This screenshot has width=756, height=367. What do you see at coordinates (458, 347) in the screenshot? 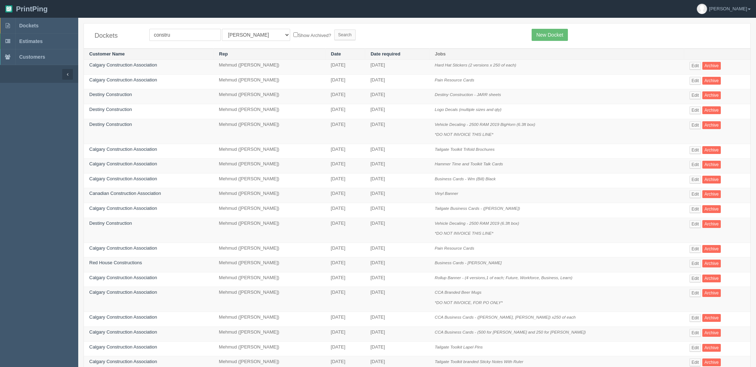
I see `i: Tailgate Toolkit Lapel Pins` at bounding box center [458, 347].